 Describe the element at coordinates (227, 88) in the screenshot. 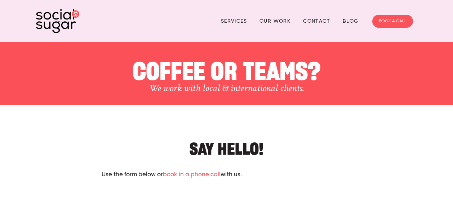

I see `h3: We work with local & international clients.` at that location.